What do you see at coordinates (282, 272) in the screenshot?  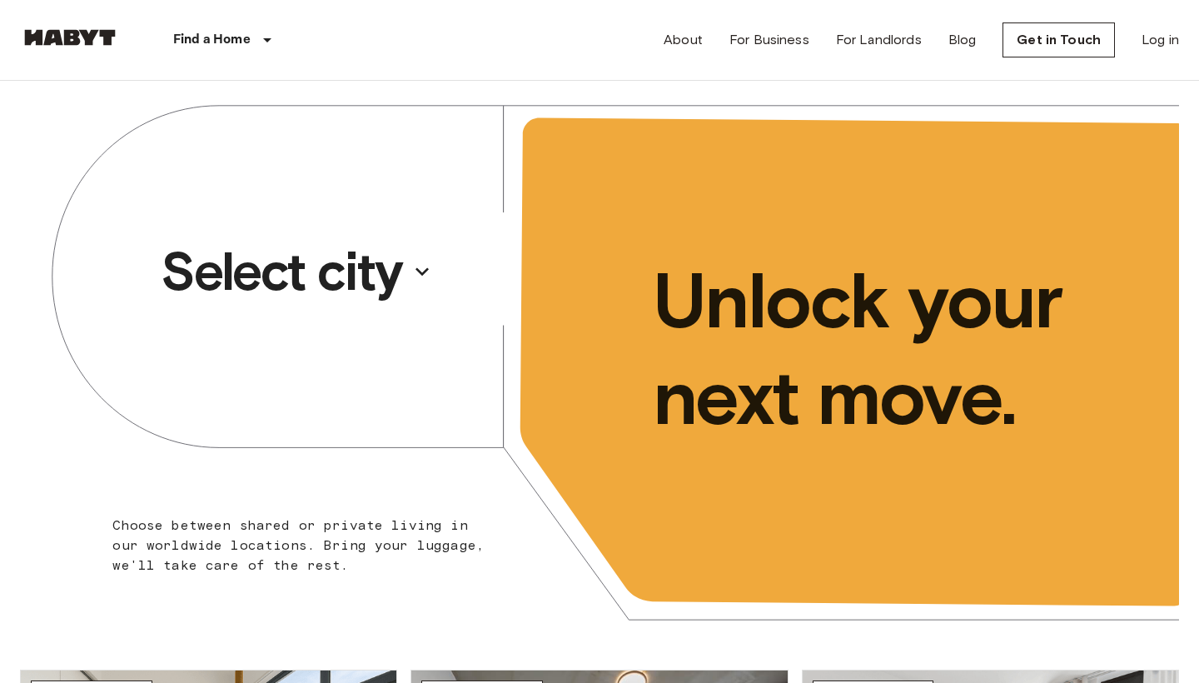 I see `p: Select city` at bounding box center [282, 272].